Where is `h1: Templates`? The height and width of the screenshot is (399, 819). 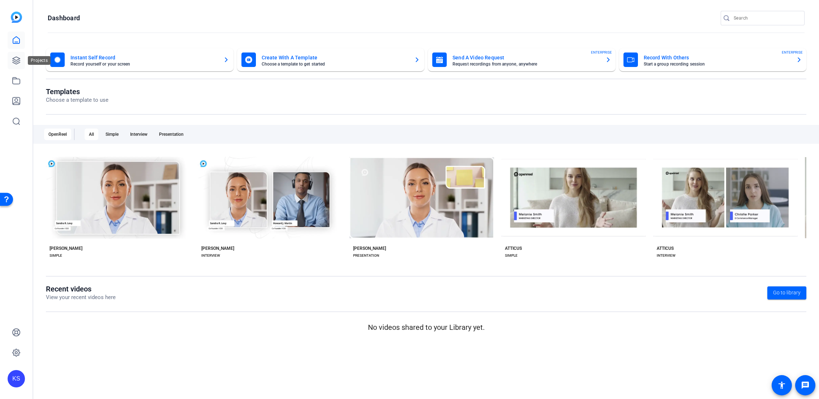
h1: Templates is located at coordinates (77, 91).